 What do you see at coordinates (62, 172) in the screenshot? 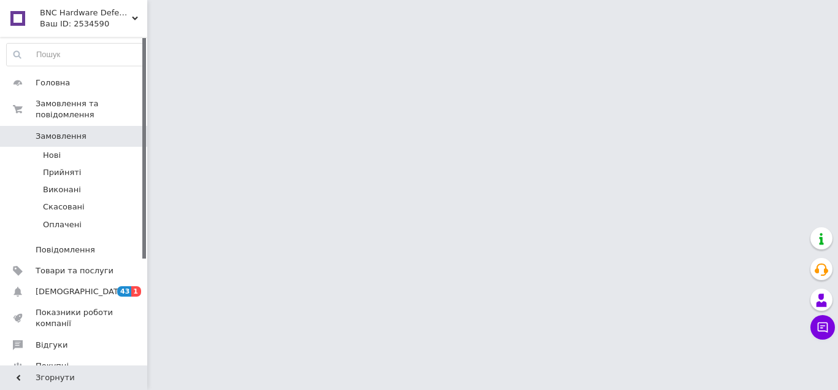
I see `span: Прийняті` at bounding box center [62, 172].